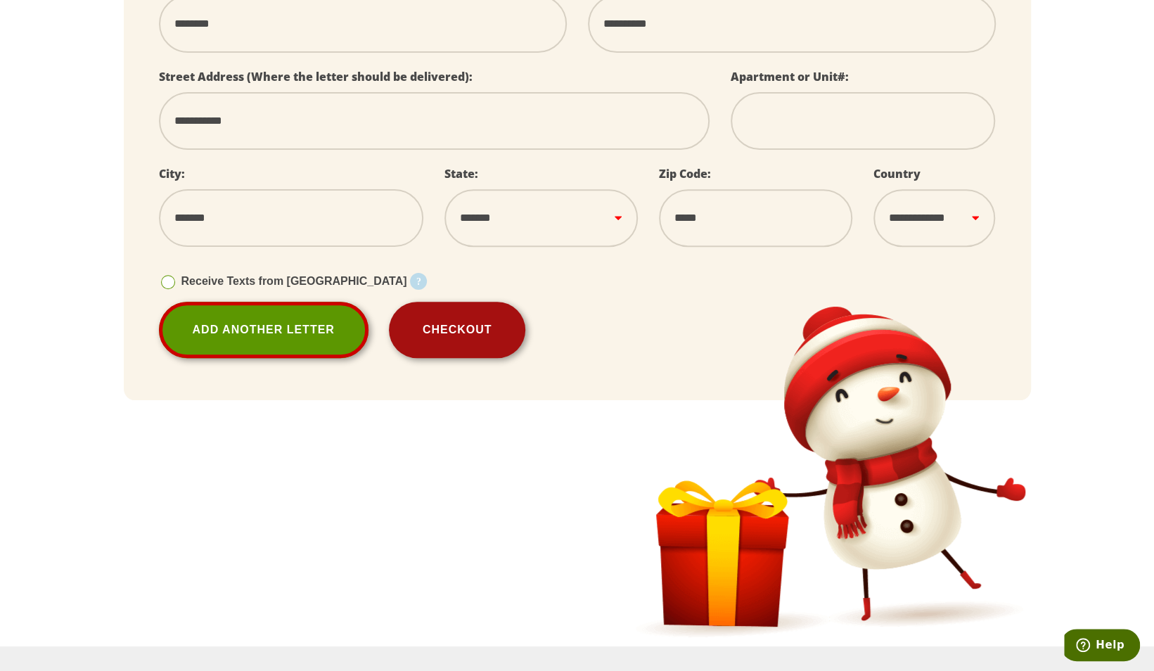  I want to click on img: Snowman, so click(829, 471).